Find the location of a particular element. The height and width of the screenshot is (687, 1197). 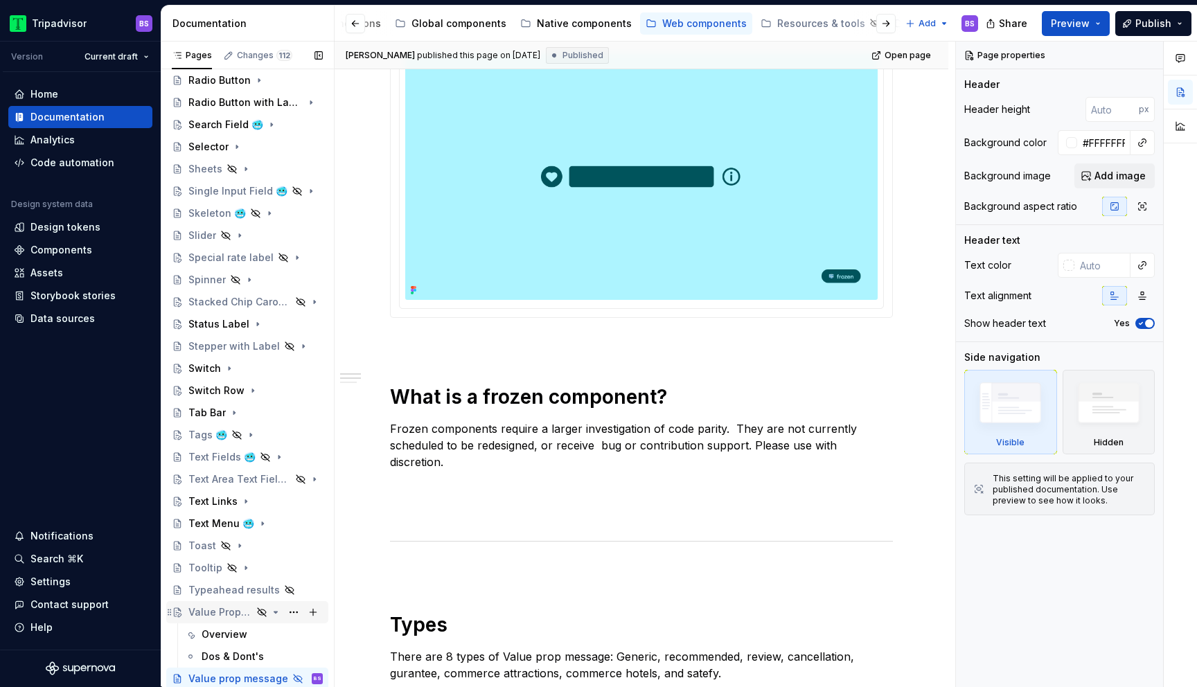

div: Design system data is located at coordinates (52, 204).